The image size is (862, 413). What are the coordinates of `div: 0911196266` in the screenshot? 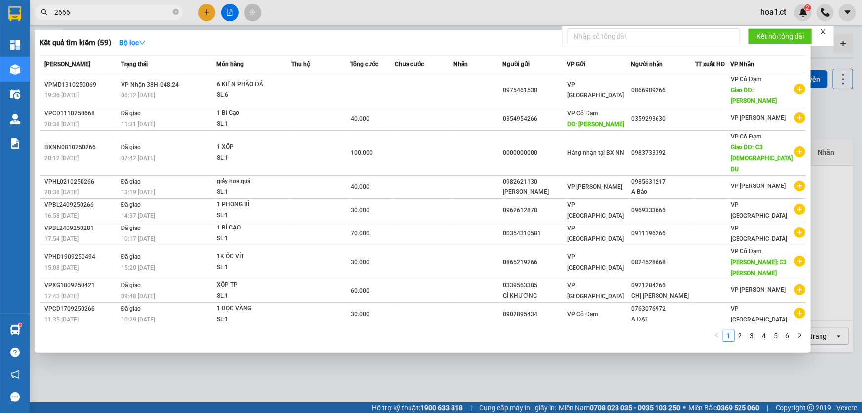 It's located at (663, 233).